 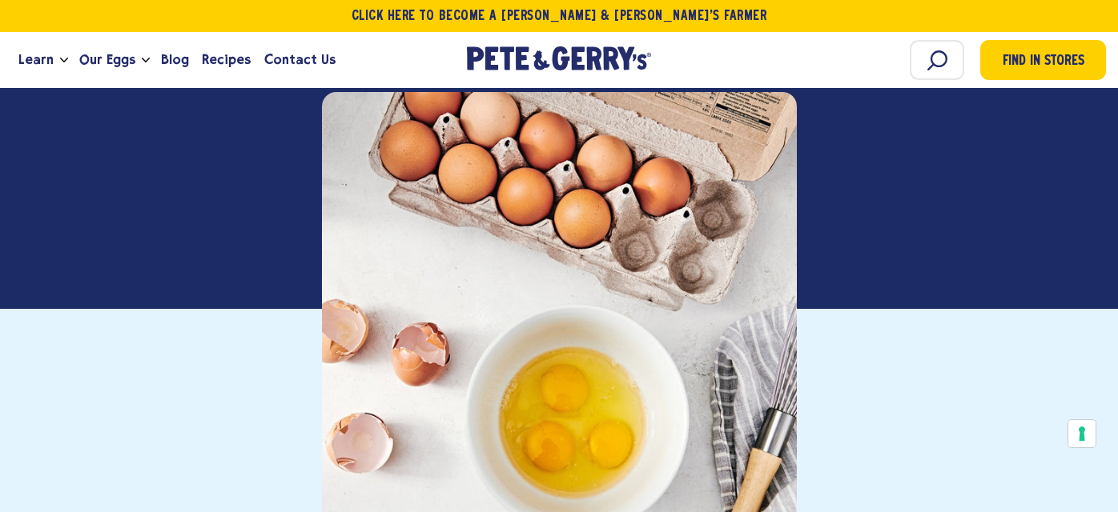 What do you see at coordinates (175, 60) in the screenshot?
I see `a: Blog` at bounding box center [175, 60].